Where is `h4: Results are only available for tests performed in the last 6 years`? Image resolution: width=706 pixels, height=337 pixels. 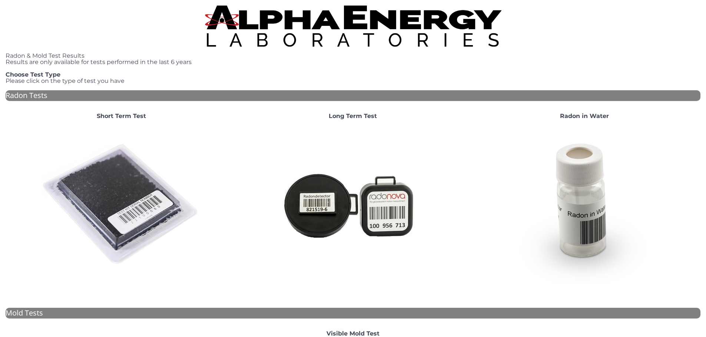 h4: Results are only available for tests performed in the last 6 years is located at coordinates (353, 62).